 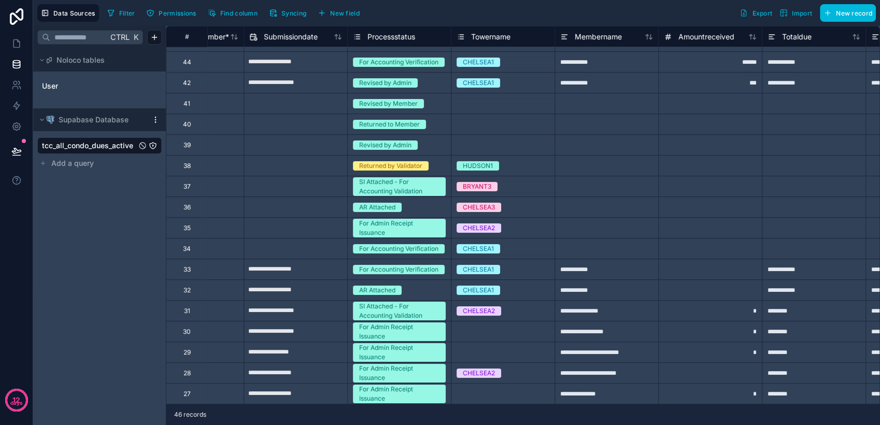 I want to click on span: New field, so click(x=345, y=13).